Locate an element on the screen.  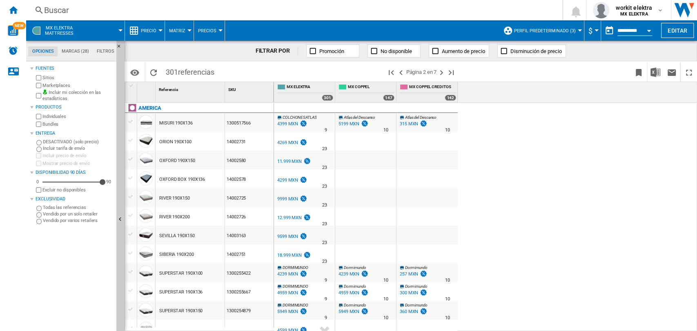
span: Precios is located at coordinates (207, 31).